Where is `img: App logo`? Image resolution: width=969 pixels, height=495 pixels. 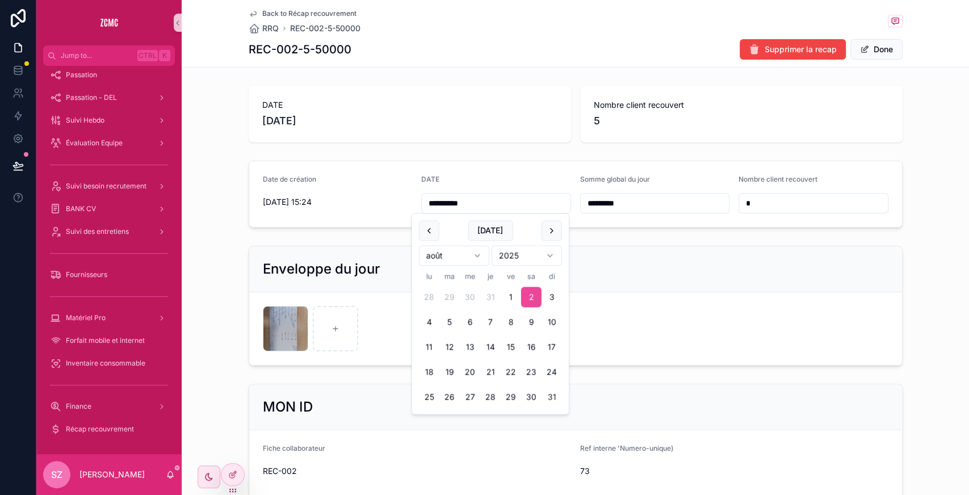
img: App logo is located at coordinates (109, 23).